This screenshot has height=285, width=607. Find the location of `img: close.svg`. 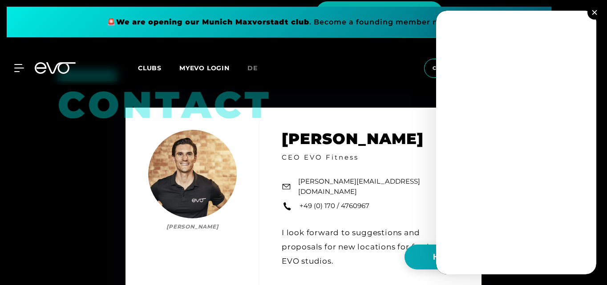

img: close.svg is located at coordinates (594, 12).